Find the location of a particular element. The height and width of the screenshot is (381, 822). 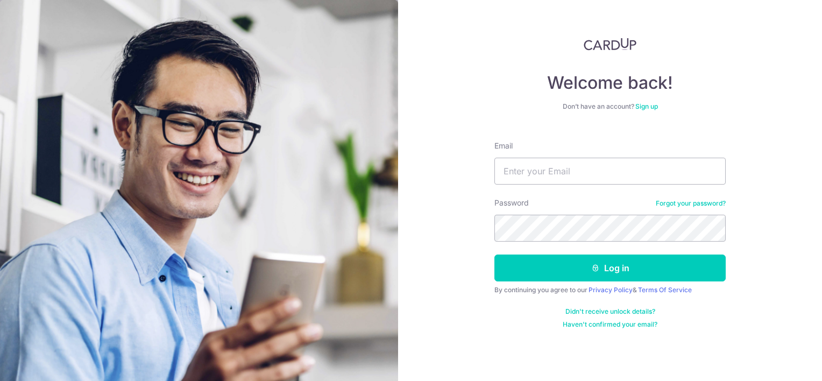

h4: Welcome back! is located at coordinates (610, 83).